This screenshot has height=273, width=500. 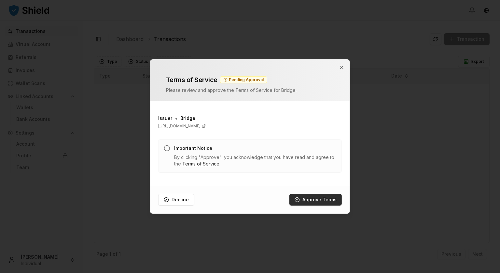 What do you see at coordinates (243, 80) in the screenshot?
I see `div: Pending Approval` at bounding box center [243, 80].